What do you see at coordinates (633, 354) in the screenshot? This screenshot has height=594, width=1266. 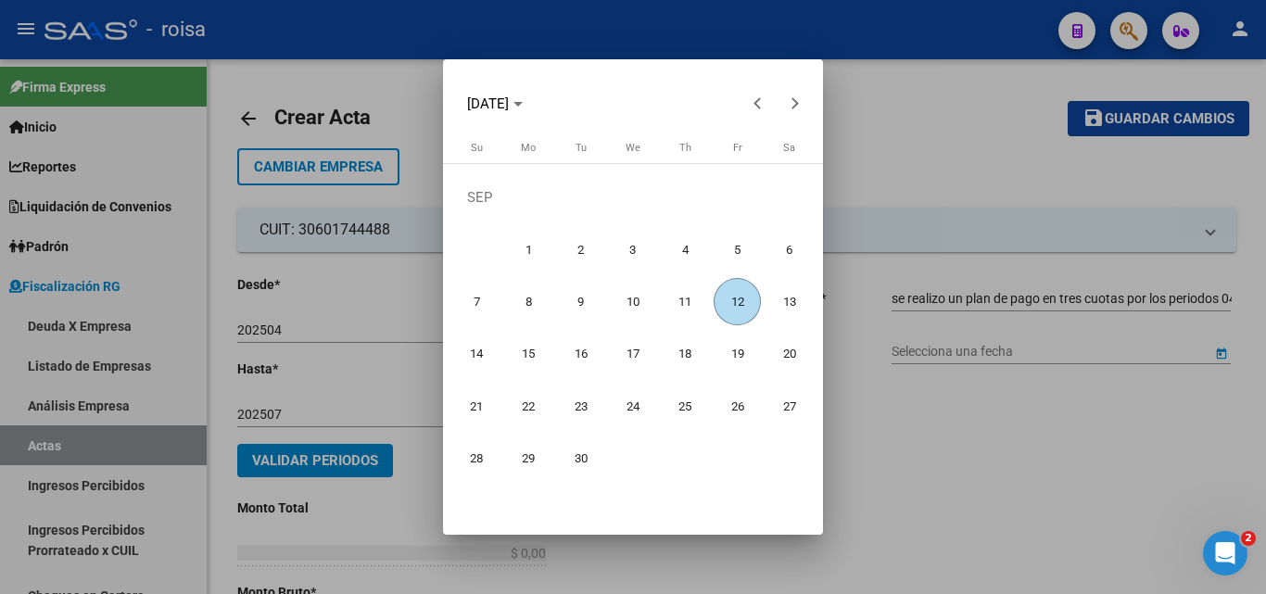 I see `span: 17` at bounding box center [633, 354].